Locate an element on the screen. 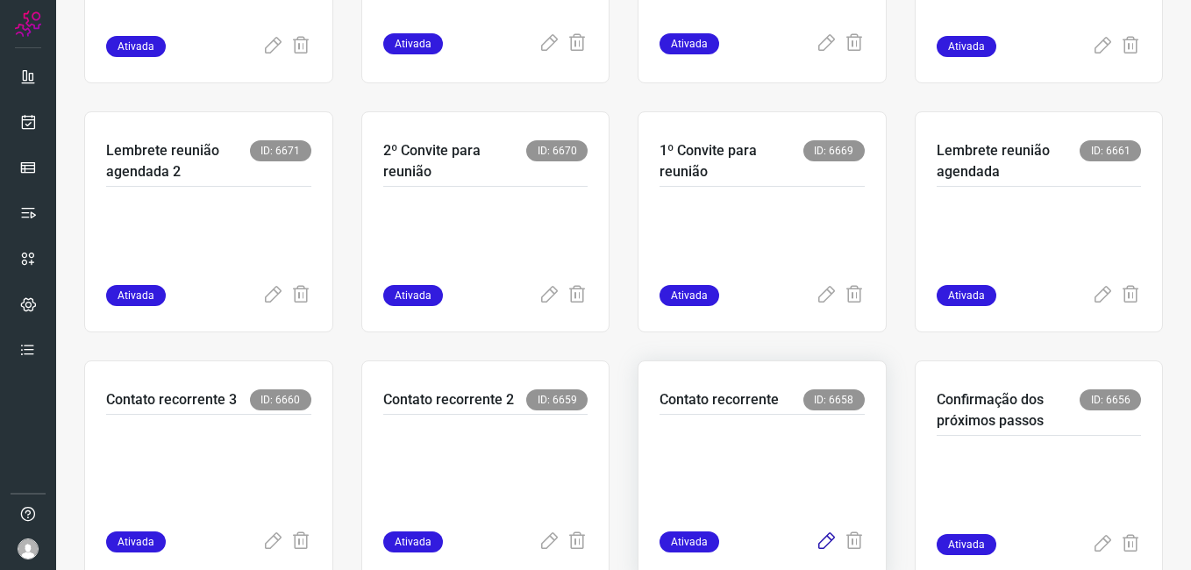  span: ID: 6659 is located at coordinates (557, 400).